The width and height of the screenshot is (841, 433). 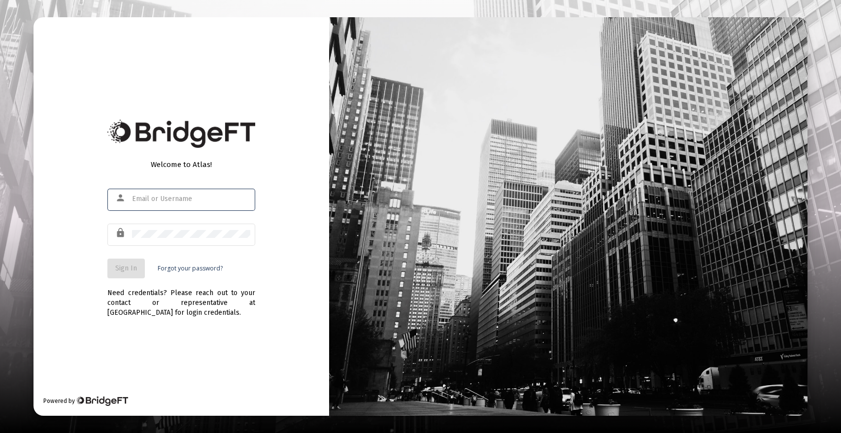 I want to click on div: Welcome to Atlas!, so click(x=181, y=164).